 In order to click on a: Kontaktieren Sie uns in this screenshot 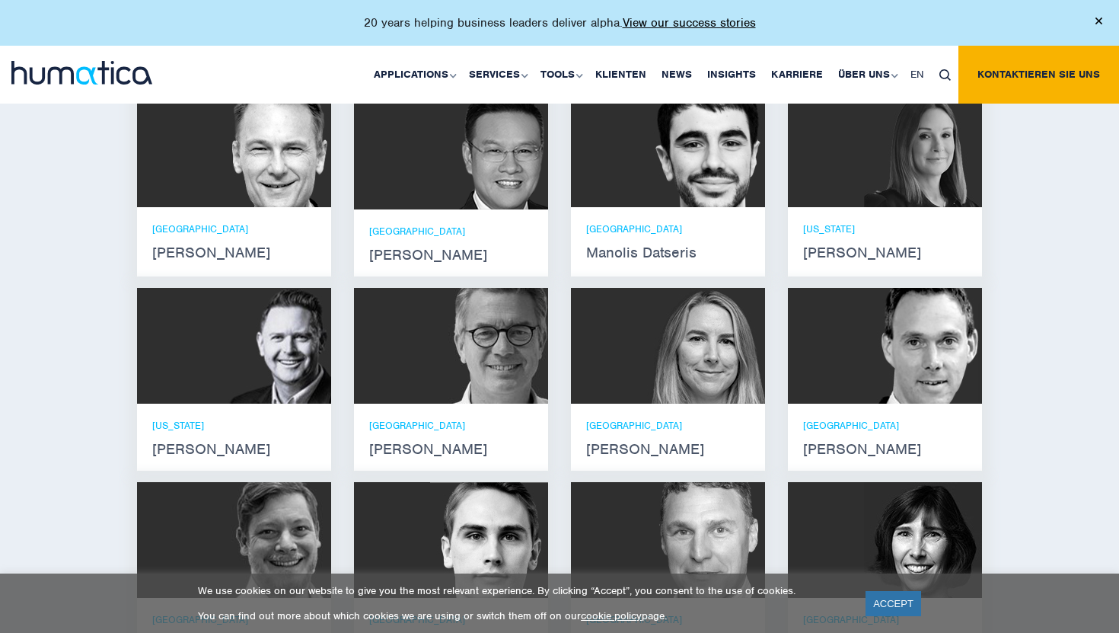, I will do `click(1038, 75)`.